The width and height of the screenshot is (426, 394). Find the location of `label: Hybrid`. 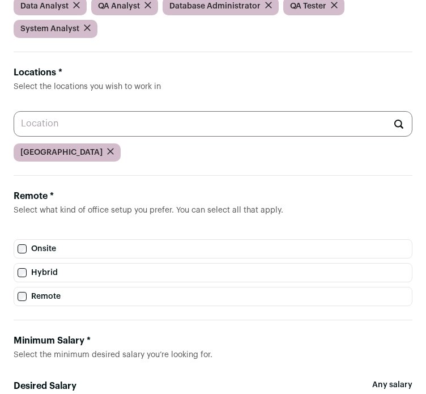

label: Hybrid is located at coordinates (213, 273).